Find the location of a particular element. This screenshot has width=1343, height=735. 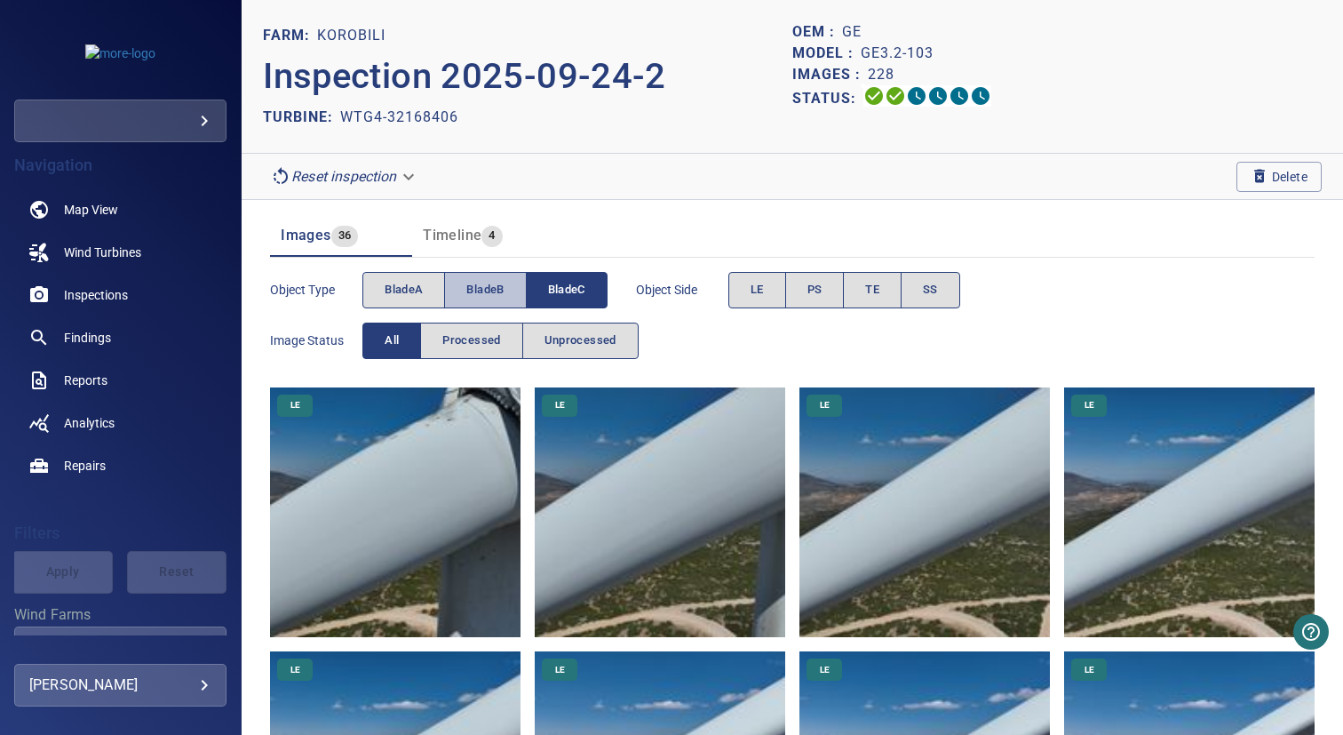

span: Processed is located at coordinates (471, 340).